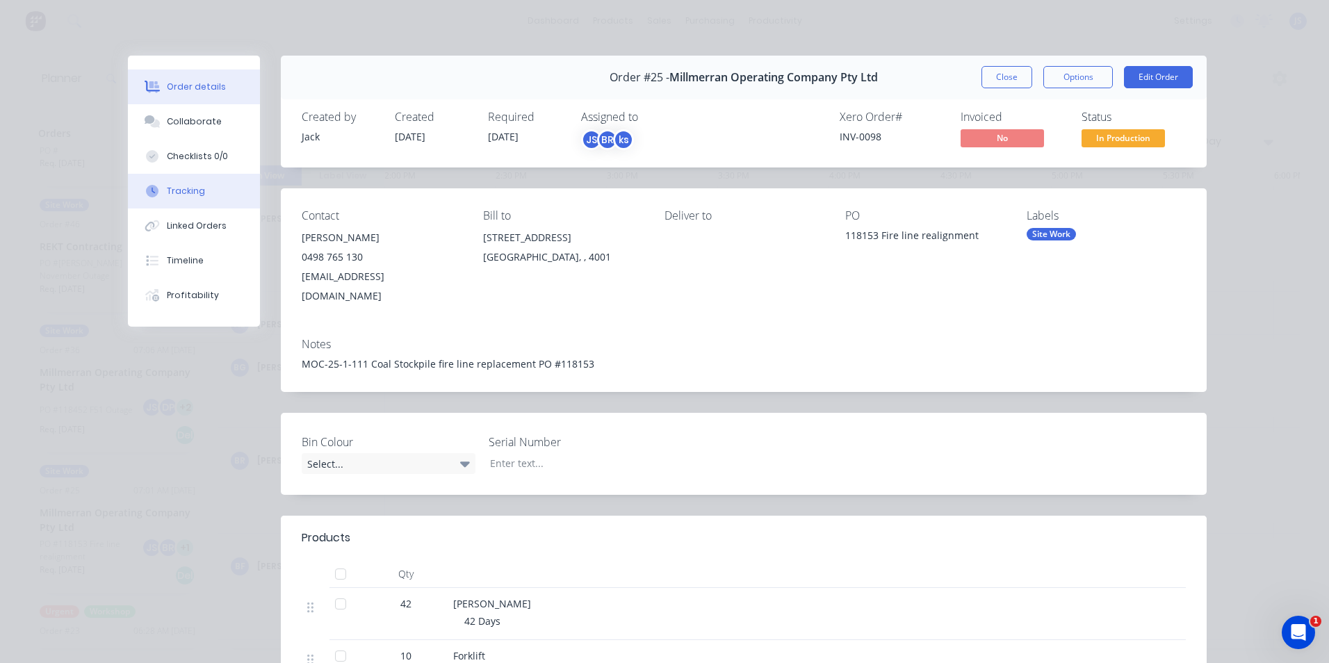 The image size is (1329, 663). Describe the element at coordinates (185, 261) in the screenshot. I see `div: Timeline` at that location.